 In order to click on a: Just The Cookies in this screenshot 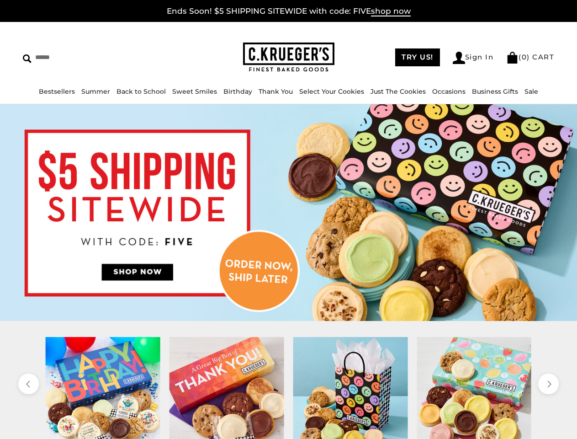, I will do `click(398, 91)`.